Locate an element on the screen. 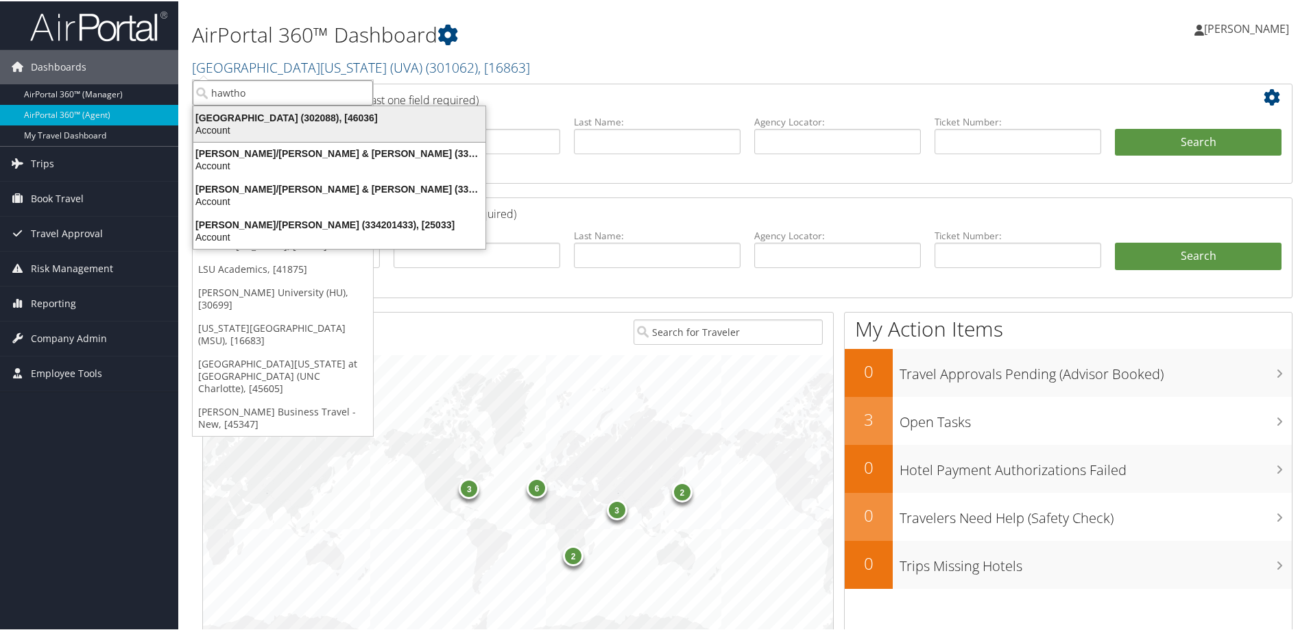 This screenshot has width=1311, height=630. span: Risk Management is located at coordinates (72, 267).